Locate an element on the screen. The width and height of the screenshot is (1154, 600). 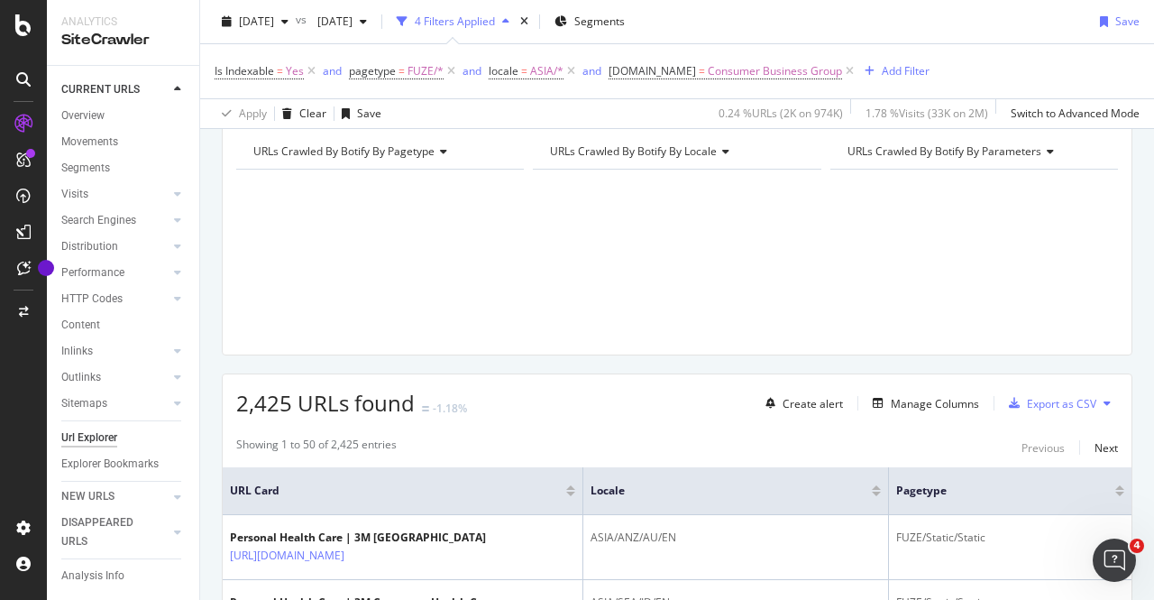
span: ASIA/* is located at coordinates (546, 71).